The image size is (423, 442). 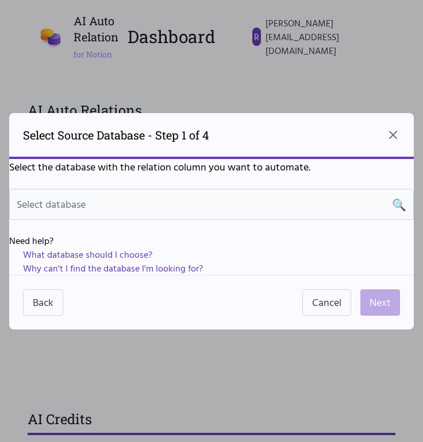 What do you see at coordinates (211, 241) in the screenshot?
I see `h3: Need help?` at bounding box center [211, 241].